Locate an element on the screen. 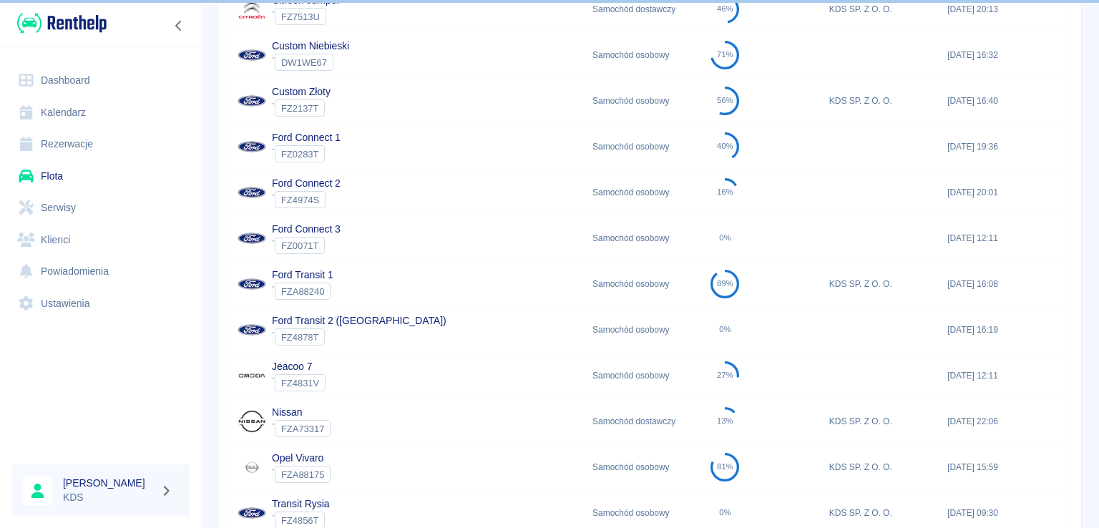 The image size is (1099, 528). span: FZ0071T is located at coordinates (300, 245).